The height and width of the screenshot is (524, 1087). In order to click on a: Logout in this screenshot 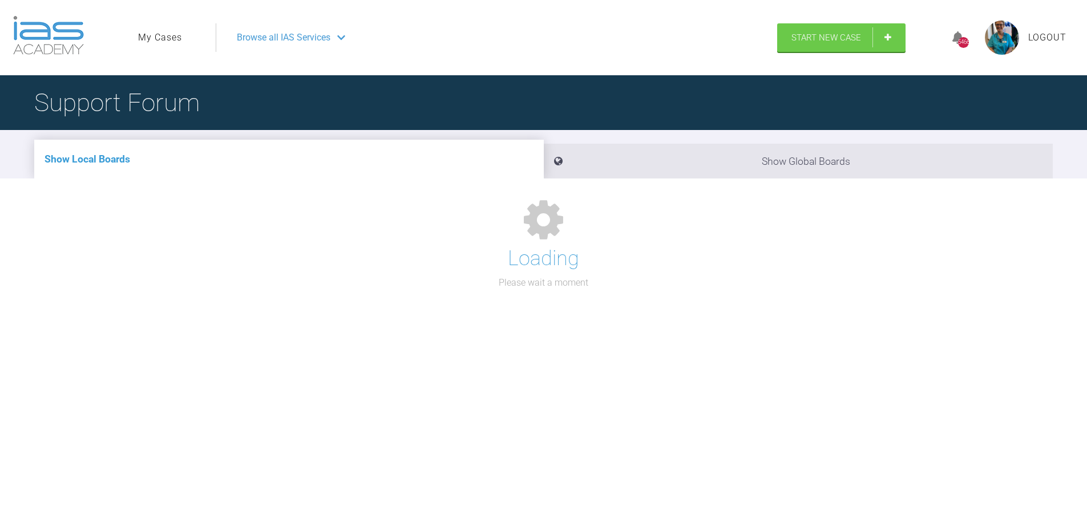, I will do `click(1047, 38)`.